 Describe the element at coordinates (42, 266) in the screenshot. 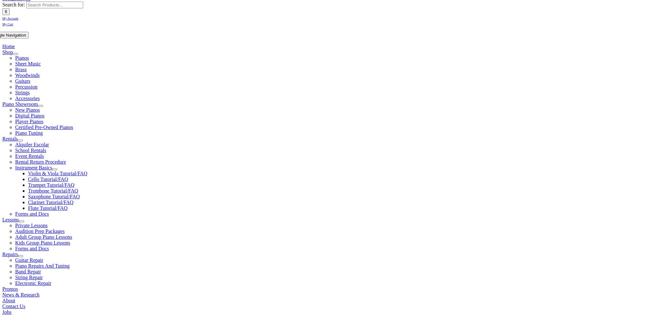

I see `span: Piano Repairs And Tuning` at that location.